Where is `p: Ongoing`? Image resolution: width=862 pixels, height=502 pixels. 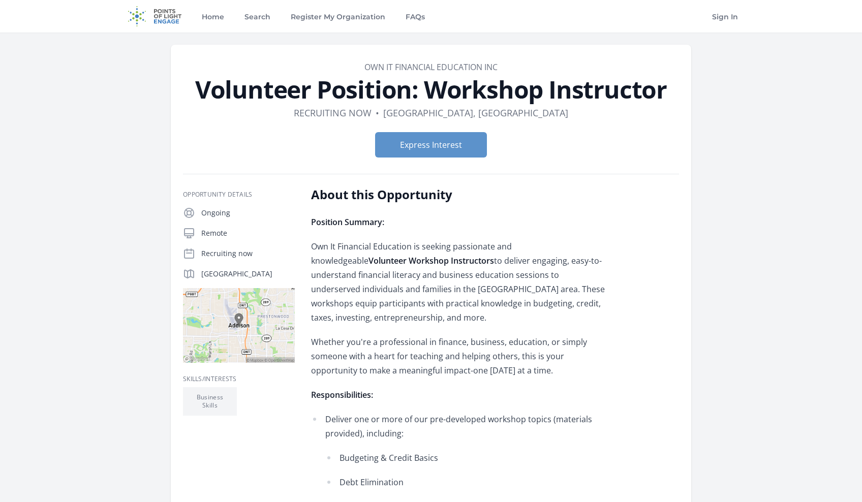 p: Ongoing is located at coordinates (248, 213).